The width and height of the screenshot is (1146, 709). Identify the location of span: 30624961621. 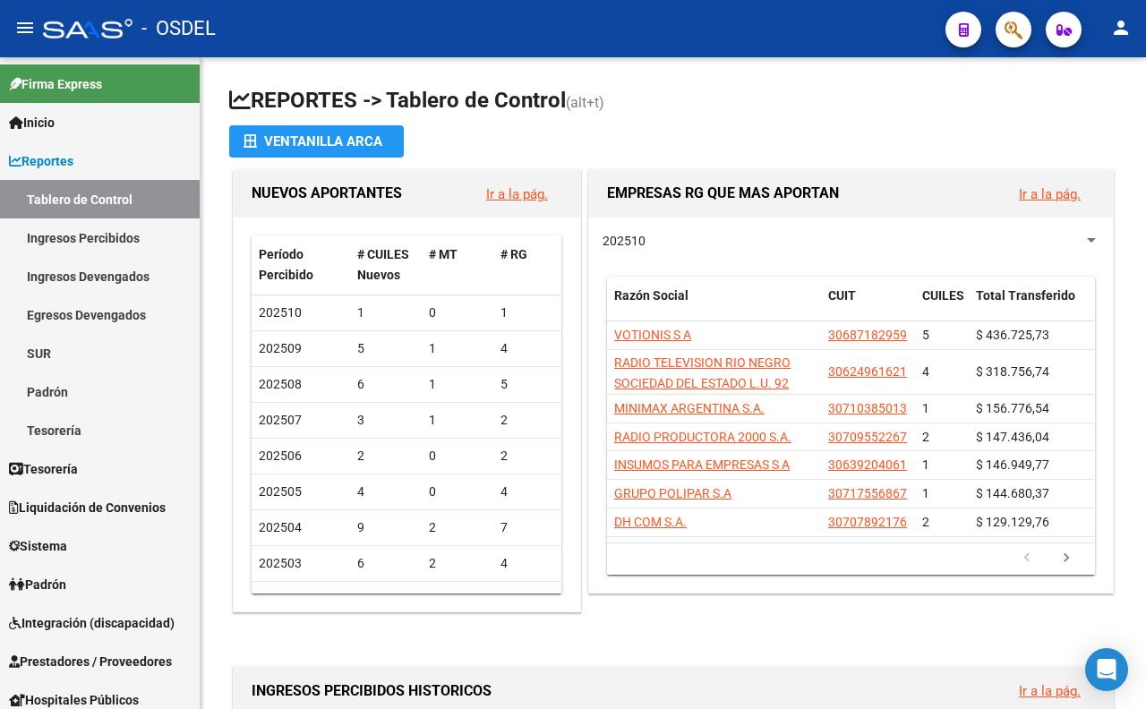
(867, 372).